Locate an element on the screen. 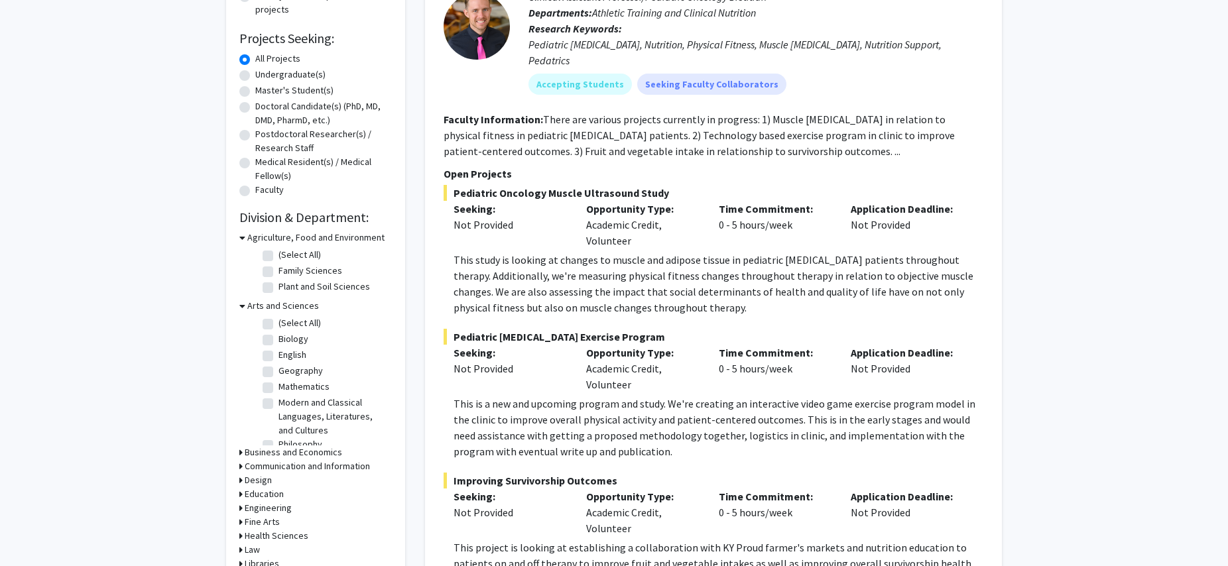 This screenshot has height=566, width=1228. span: Athletic Training and Clinical Nutrition is located at coordinates (674, 13).